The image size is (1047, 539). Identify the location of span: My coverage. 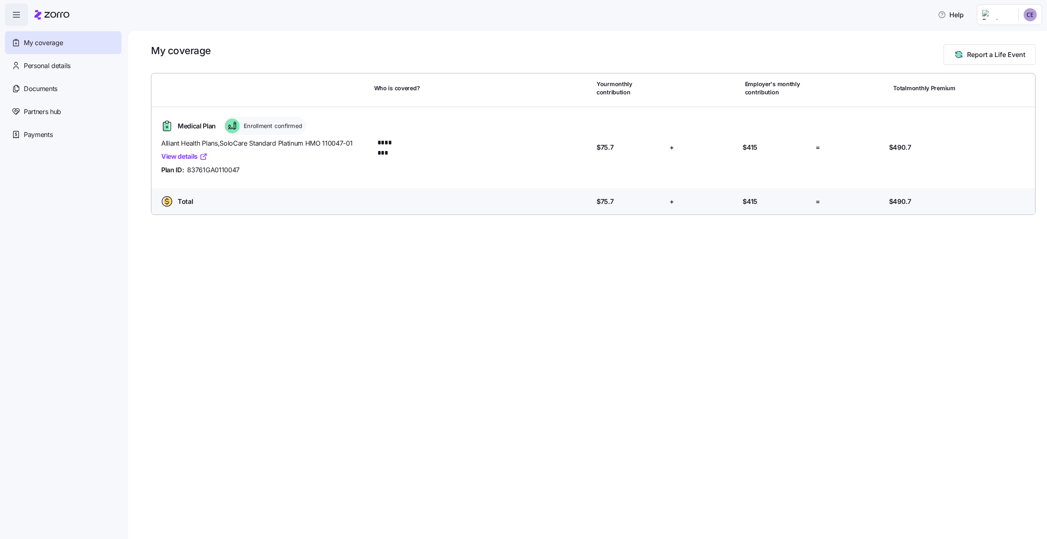
(43, 43).